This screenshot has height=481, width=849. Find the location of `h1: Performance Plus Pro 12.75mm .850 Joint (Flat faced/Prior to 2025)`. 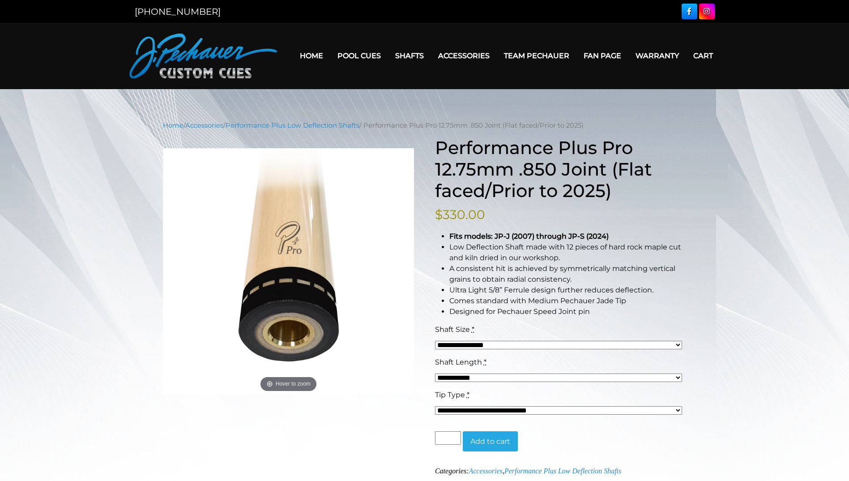

h1: Performance Plus Pro 12.75mm .850 Joint (Flat faced/Prior to 2025) is located at coordinates (561, 169).